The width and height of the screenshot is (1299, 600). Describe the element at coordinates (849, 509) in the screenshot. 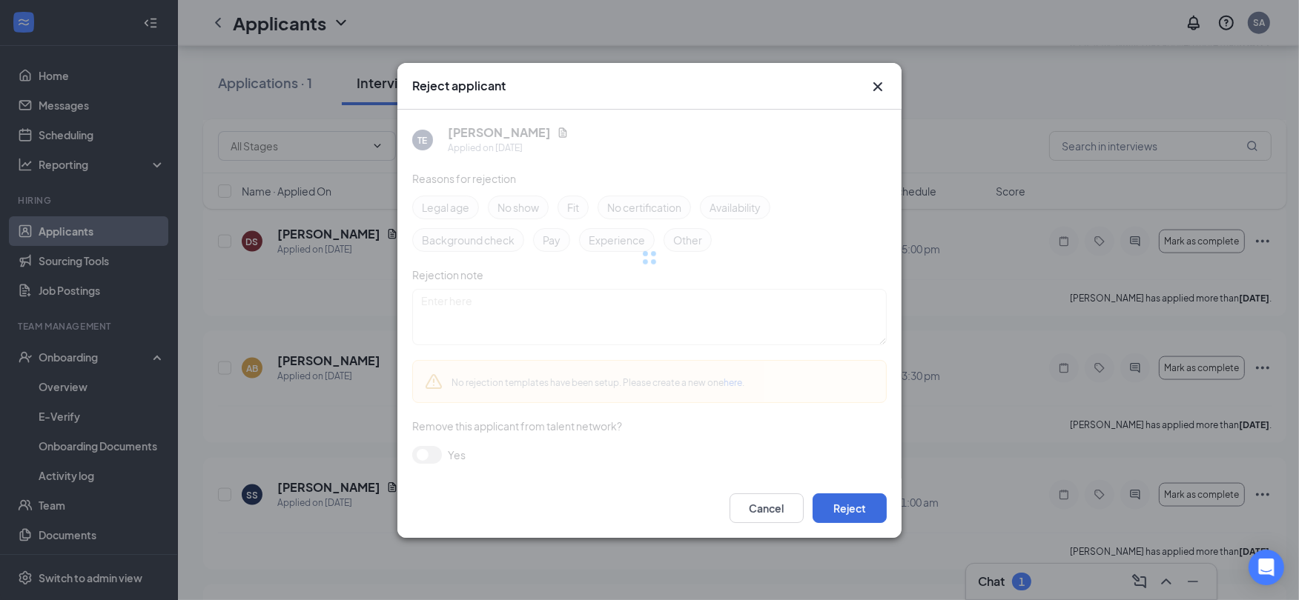

I see `button: Reject` at that location.